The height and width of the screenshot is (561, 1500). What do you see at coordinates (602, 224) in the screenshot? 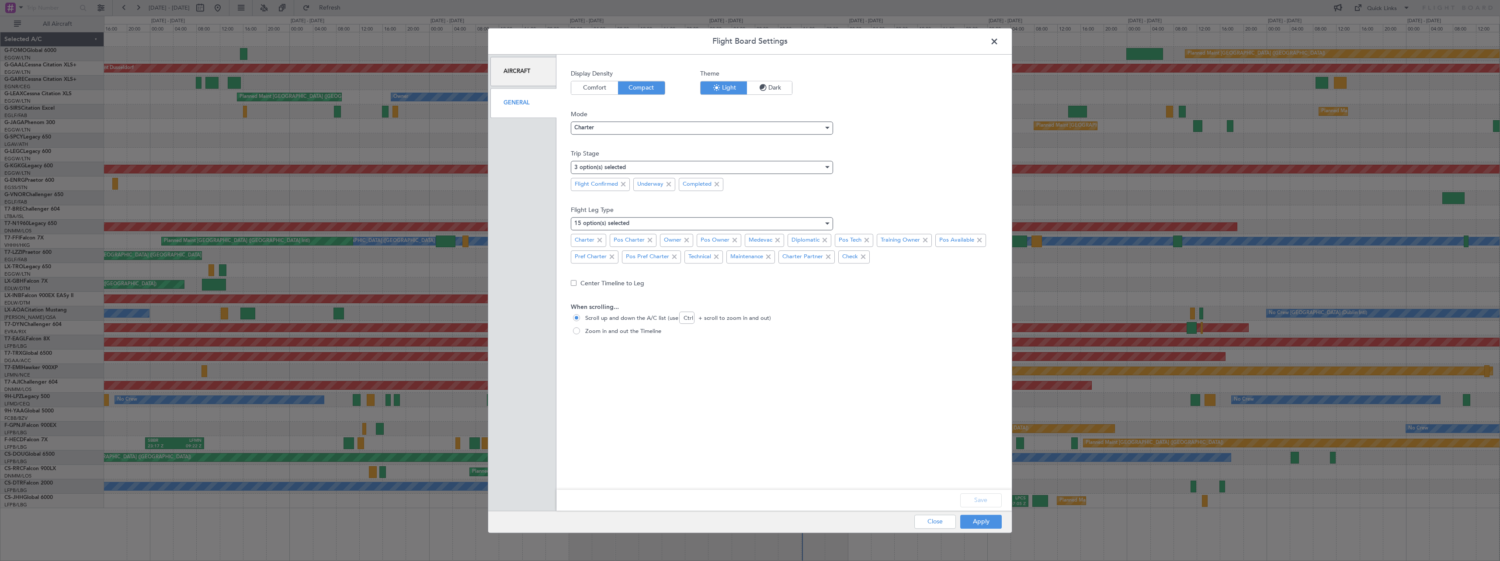
I see `mat-select-trigger: 15 option(s) selected` at bounding box center [602, 224].